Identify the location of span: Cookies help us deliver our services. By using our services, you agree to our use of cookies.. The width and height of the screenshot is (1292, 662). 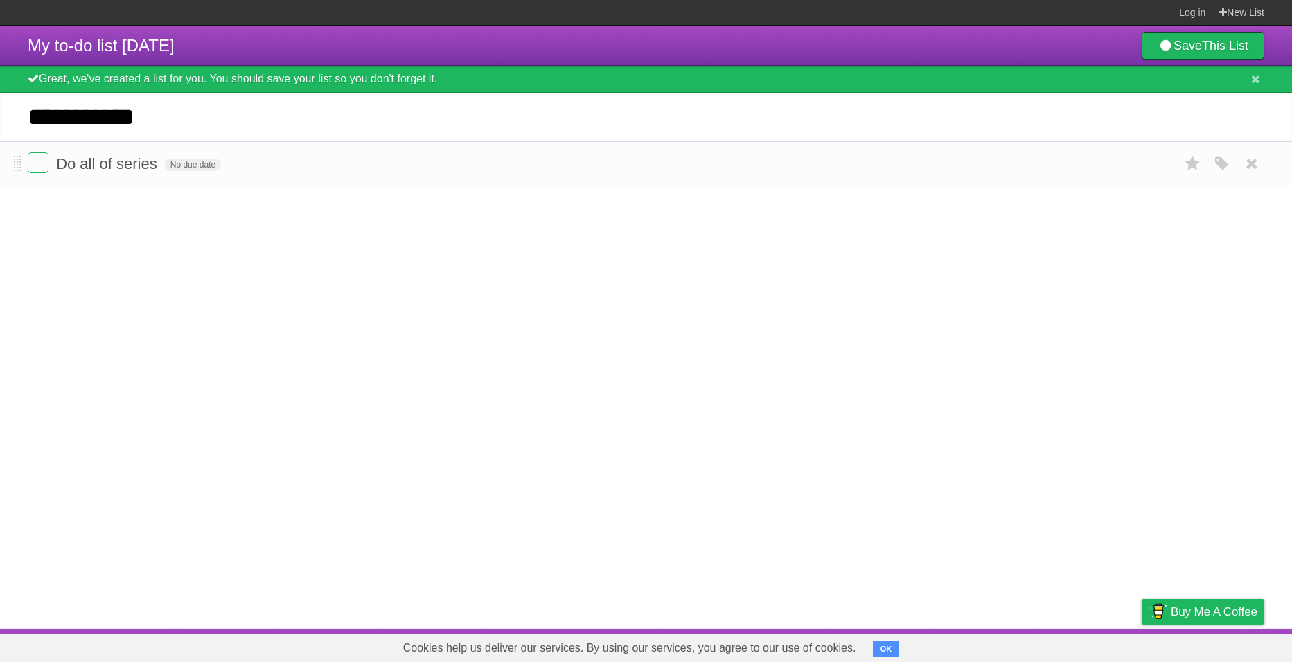
(629, 648).